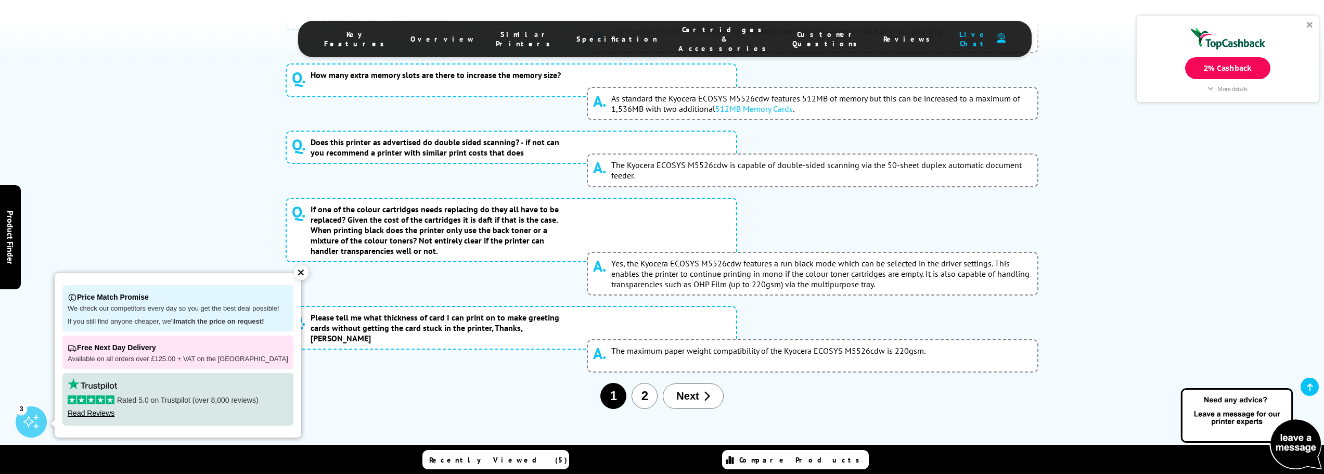 The image size is (1324, 474). I want to click on p: Free Next Day Delivery, so click(178, 348).